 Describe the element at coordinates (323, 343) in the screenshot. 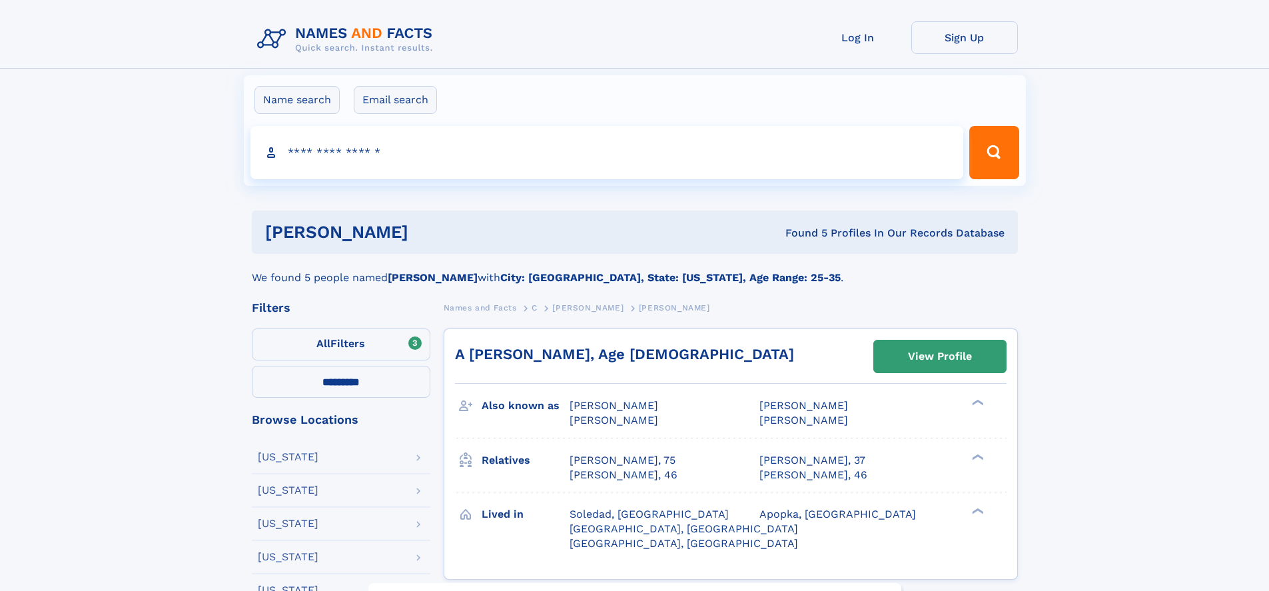

I see `span: All` at that location.